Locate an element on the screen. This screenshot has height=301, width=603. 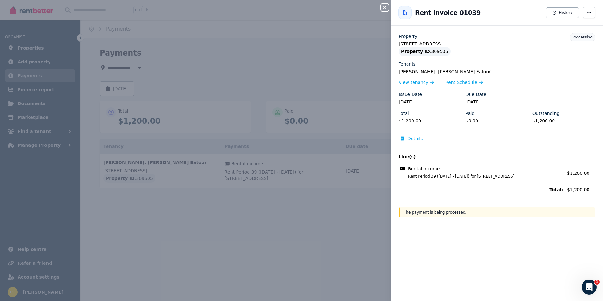
span: Processing is located at coordinates (582, 37).